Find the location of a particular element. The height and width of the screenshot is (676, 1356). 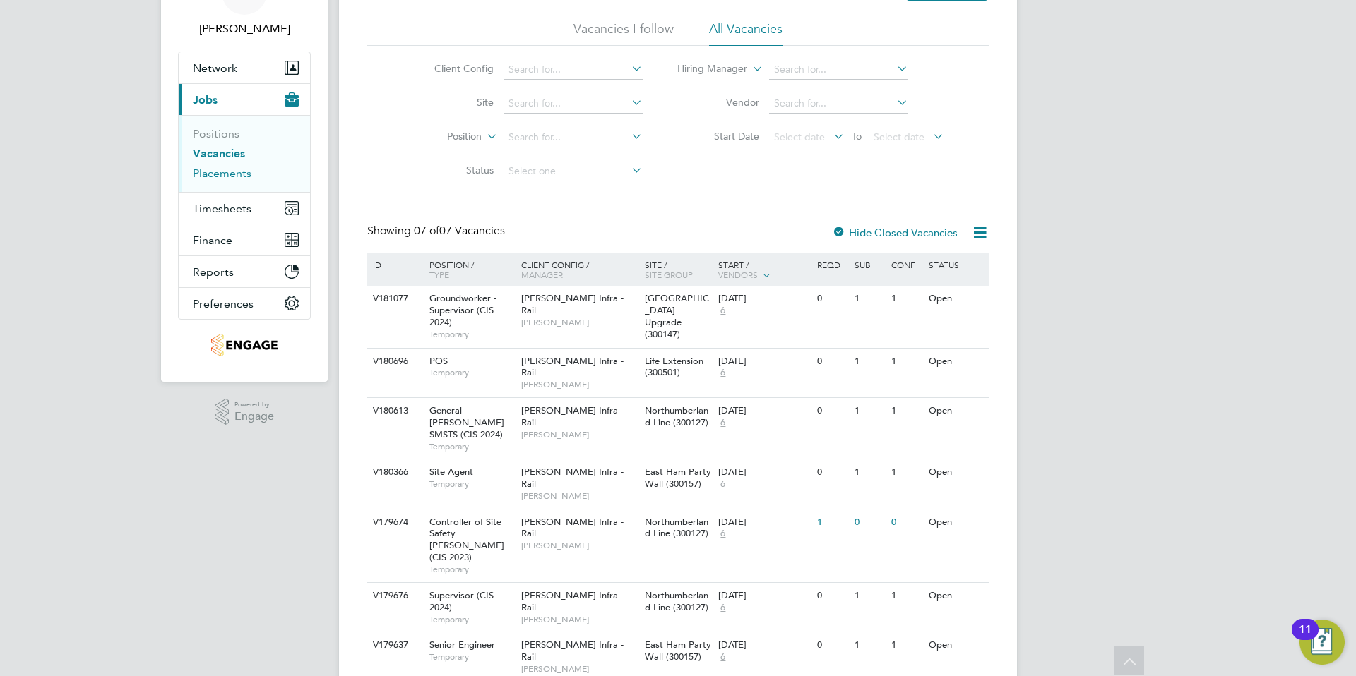

div: V181077 is located at coordinates (394, 299).